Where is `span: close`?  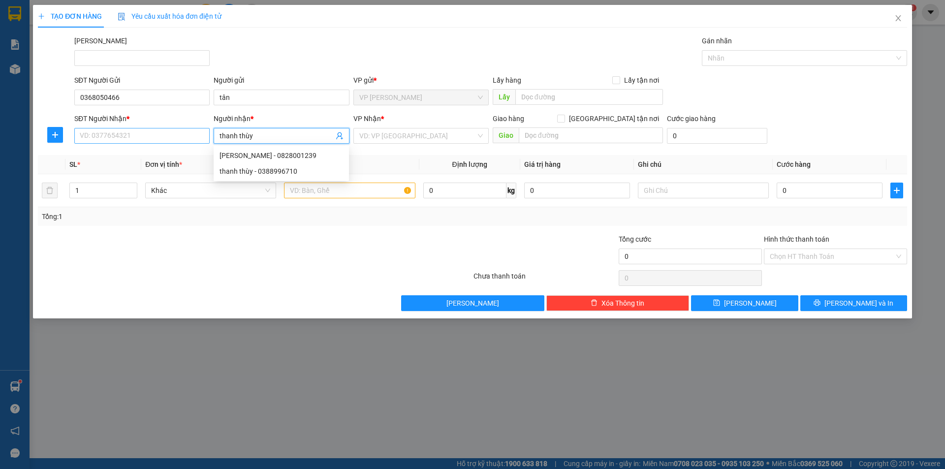
span: close is located at coordinates (898, 18).